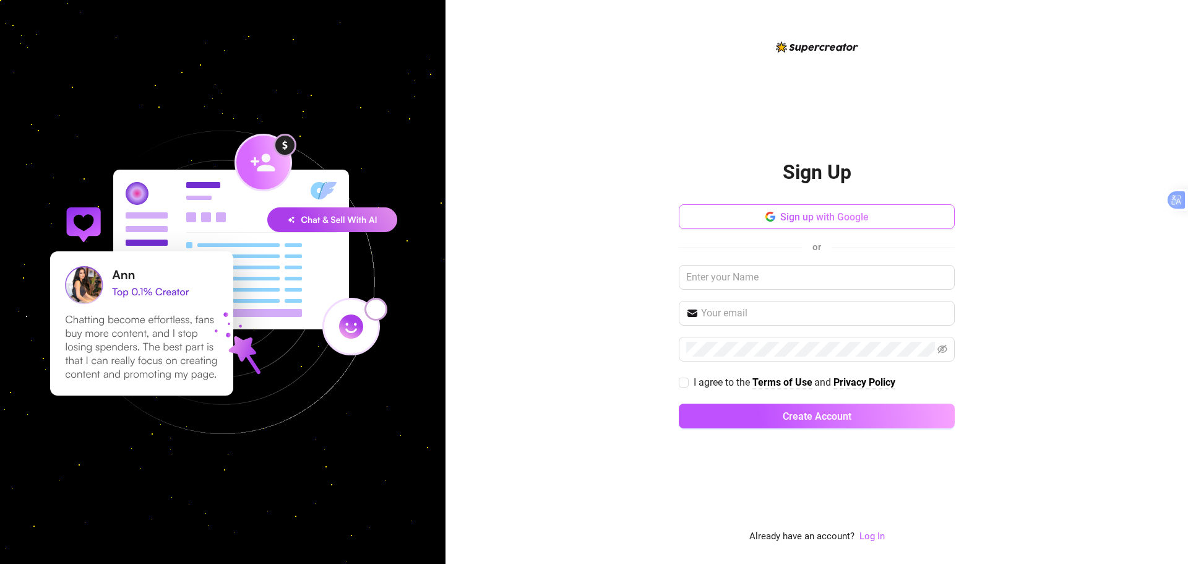 The height and width of the screenshot is (564, 1188). Describe the element at coordinates (817, 217) in the screenshot. I see `button: Sign up with Google` at that location.